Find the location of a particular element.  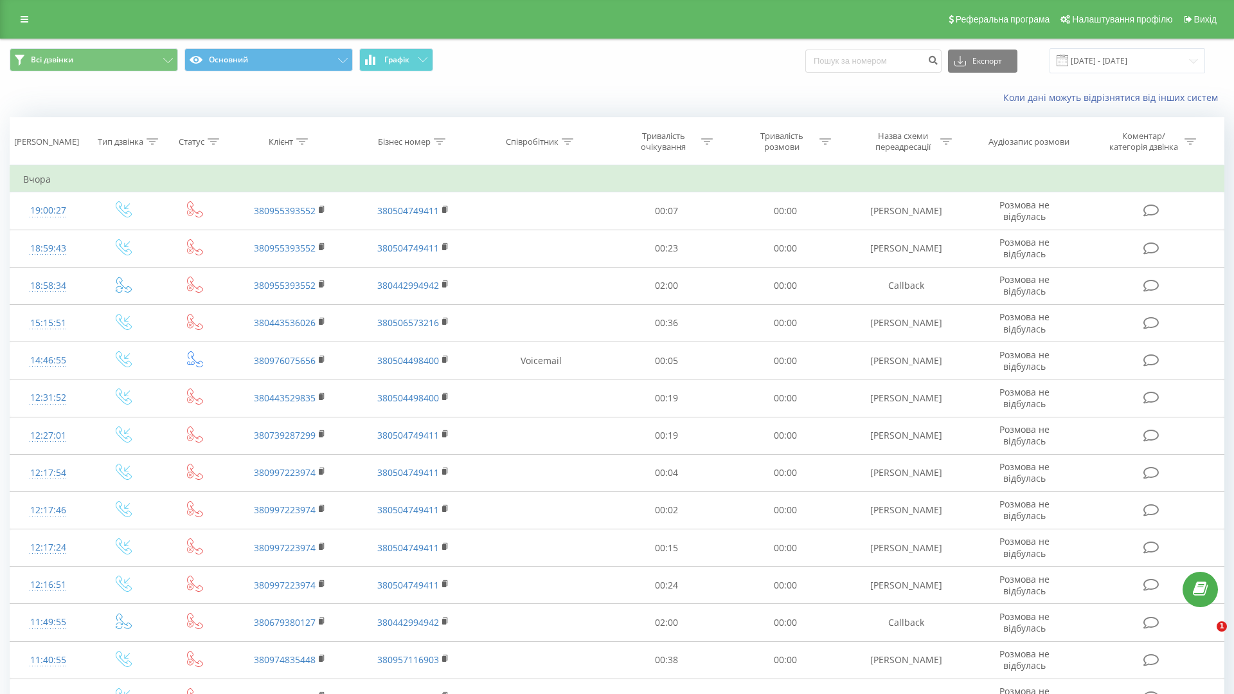

a: 380443536026 is located at coordinates (285, 322).